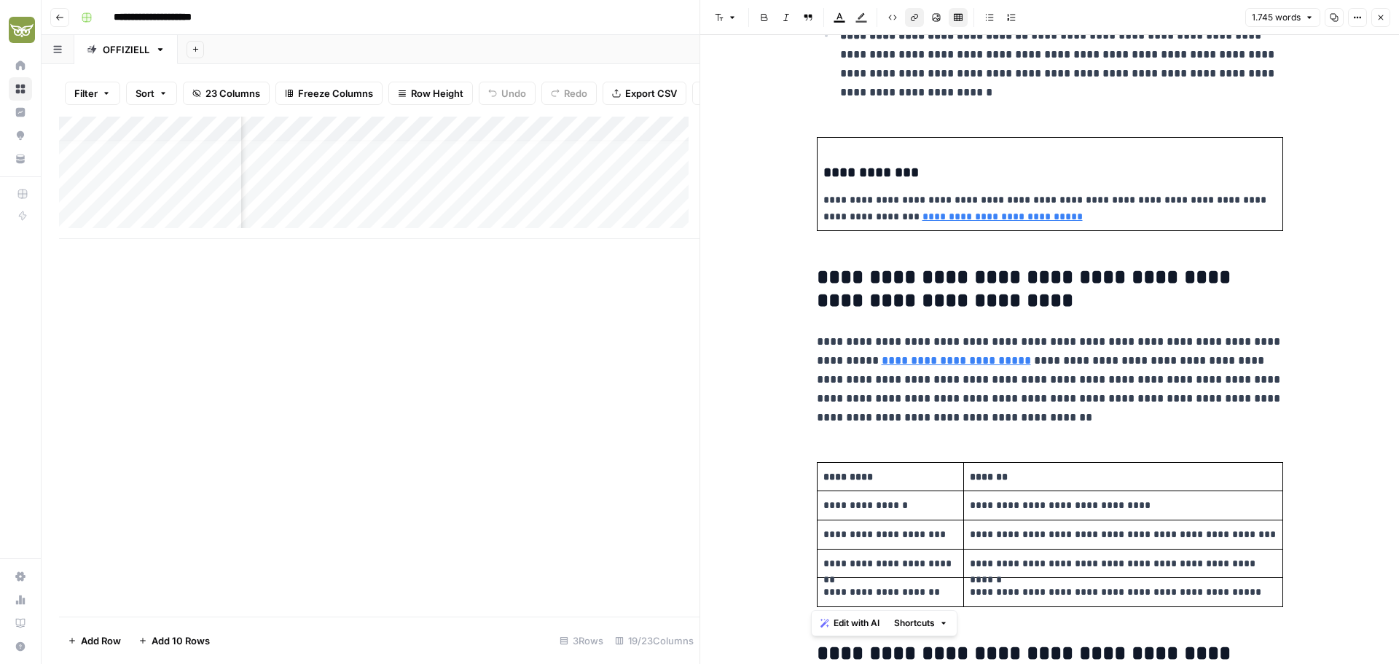  What do you see at coordinates (94, 640) in the screenshot?
I see `button: Add Row` at bounding box center [94, 640].